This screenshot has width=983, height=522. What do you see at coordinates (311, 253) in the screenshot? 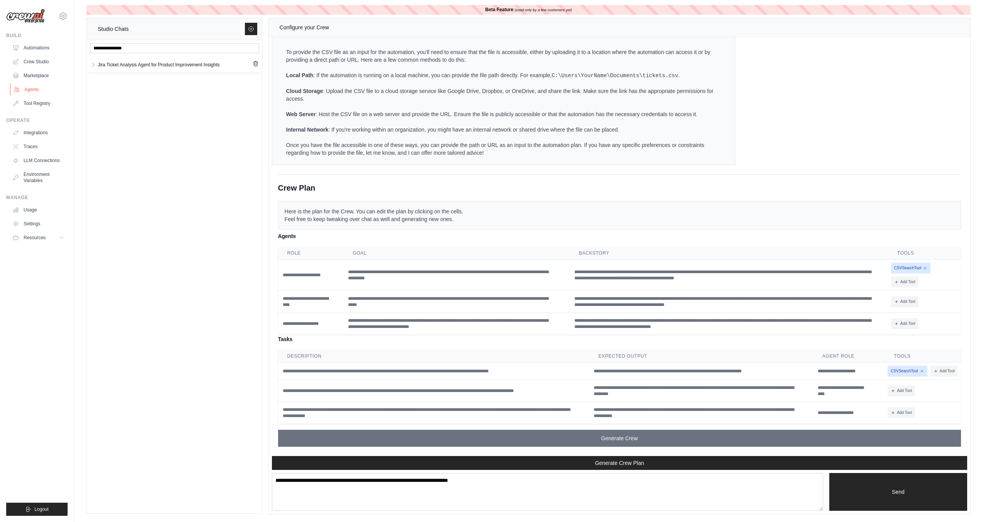
I see `th: Role` at bounding box center [311, 253].